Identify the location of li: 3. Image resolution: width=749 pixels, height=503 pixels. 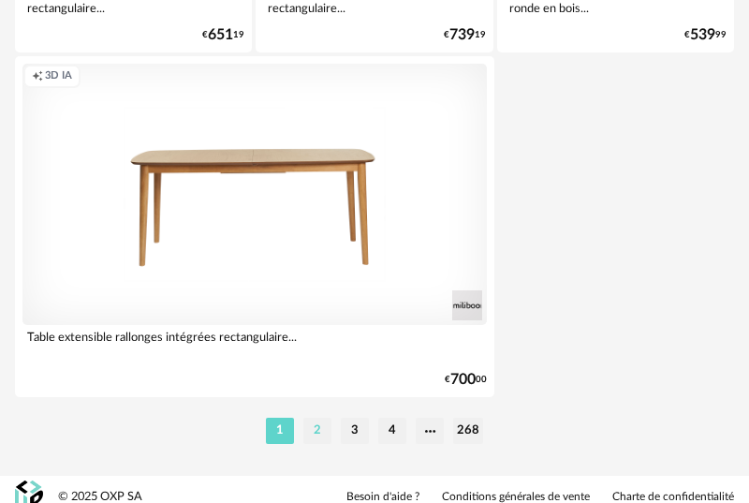
(355, 431).